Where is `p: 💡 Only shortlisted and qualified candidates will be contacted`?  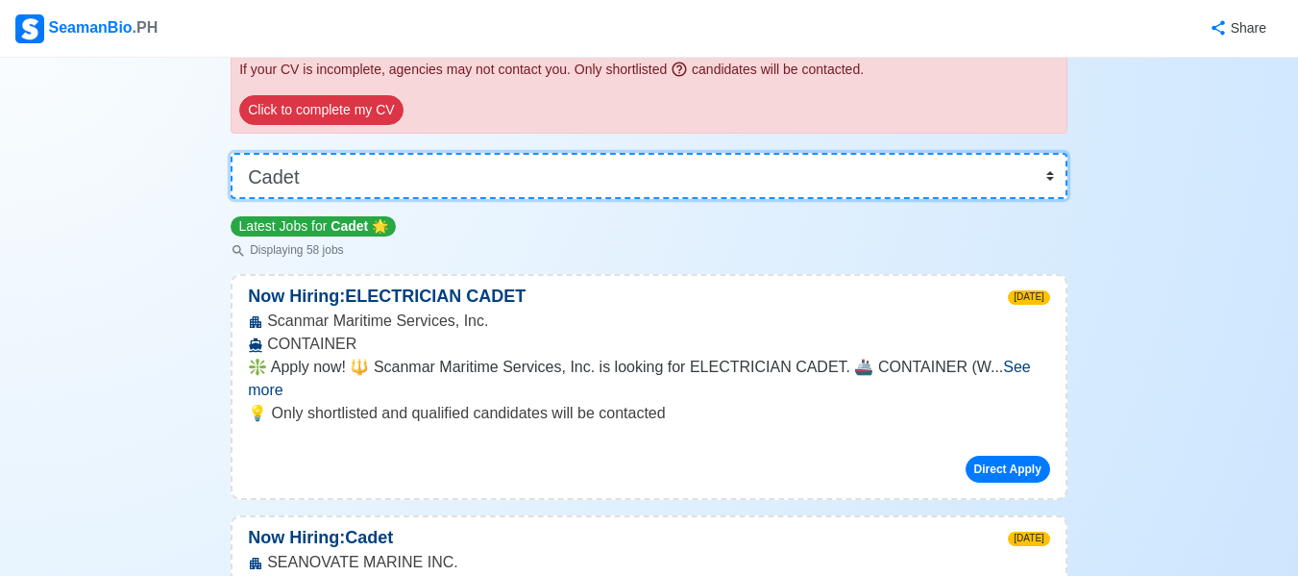 p: 💡 Only shortlisted and qualified candidates will be contacted is located at coordinates (649, 413).